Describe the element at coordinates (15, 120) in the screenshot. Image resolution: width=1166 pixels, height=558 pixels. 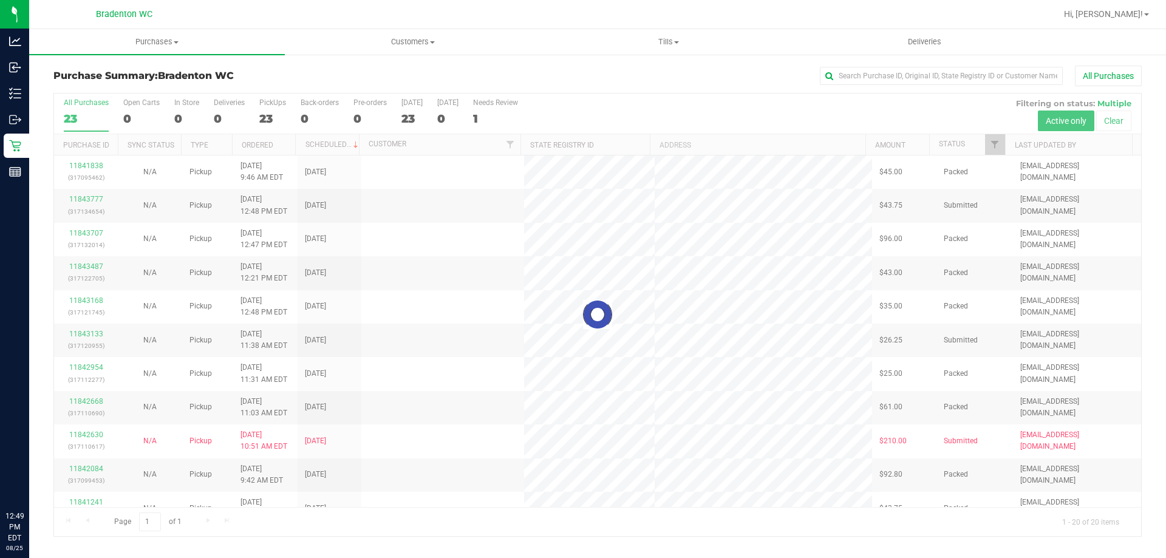
I see `inline-svg: Outbound` at that location.